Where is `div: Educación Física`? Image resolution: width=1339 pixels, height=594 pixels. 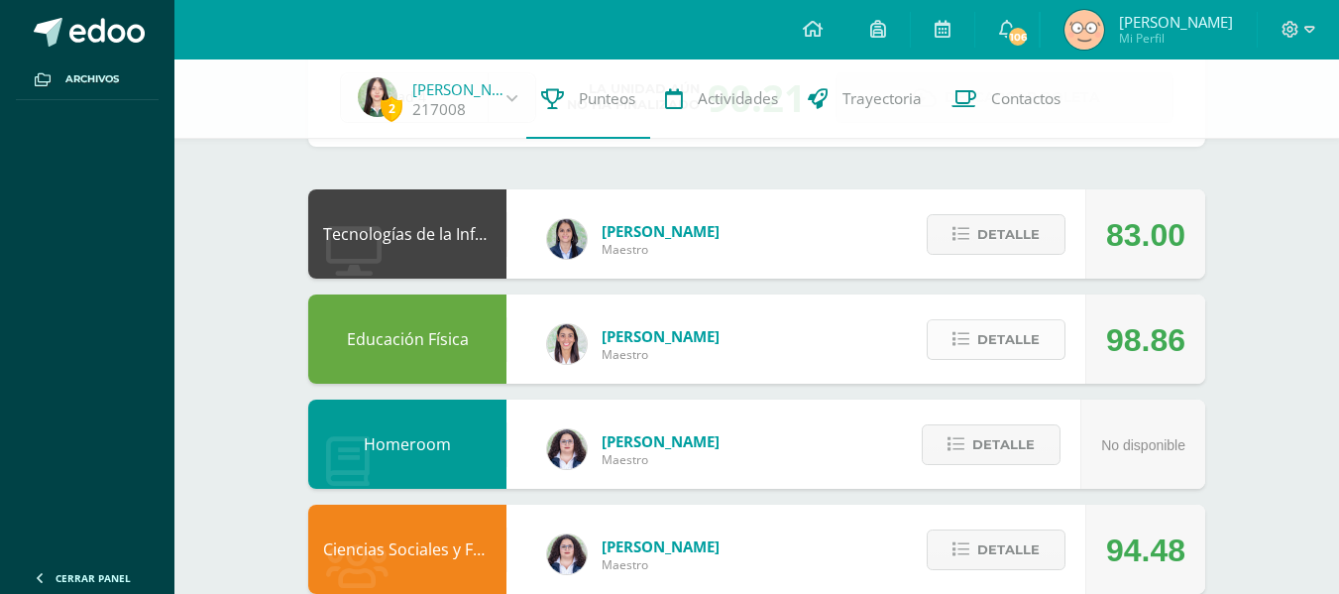 div: Educación Física is located at coordinates (407, 339).